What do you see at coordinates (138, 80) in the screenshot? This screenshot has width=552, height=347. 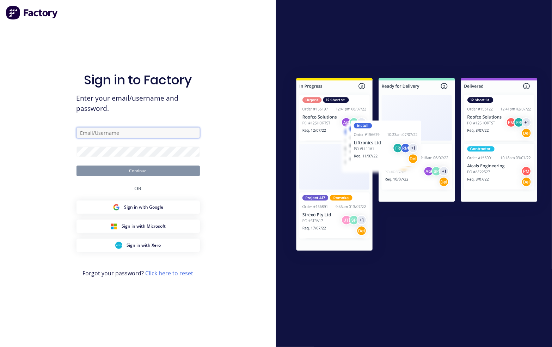 I see `h1: Sign in to Factory` at bounding box center [138, 80].